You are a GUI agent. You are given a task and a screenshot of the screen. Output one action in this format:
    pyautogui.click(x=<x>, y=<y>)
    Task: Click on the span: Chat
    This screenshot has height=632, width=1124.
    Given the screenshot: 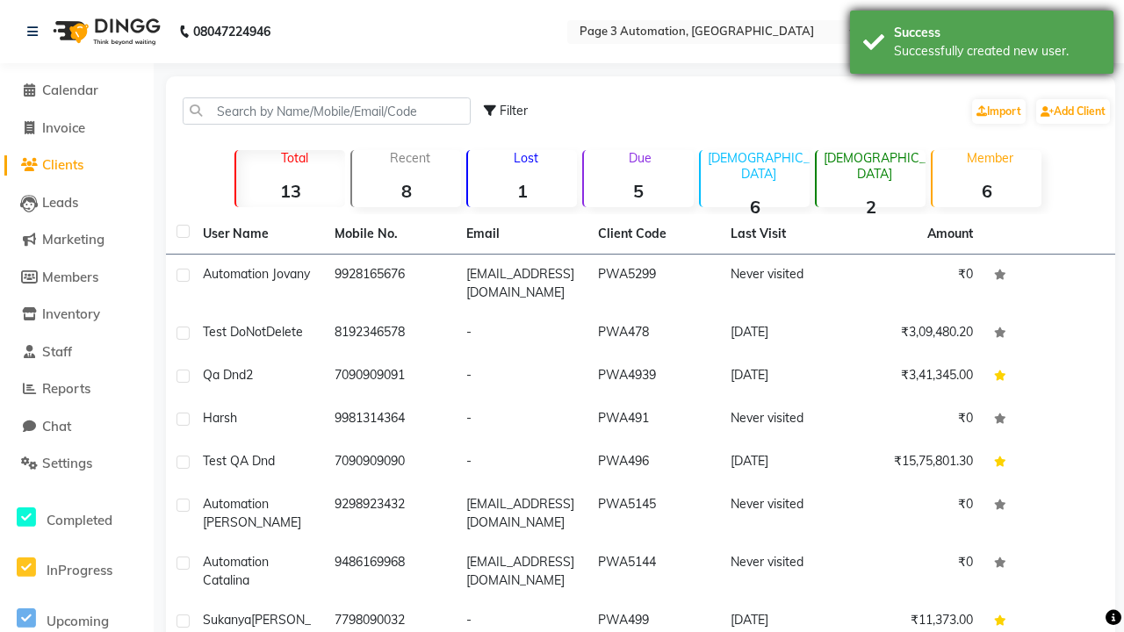 What is the action you would take?
    pyautogui.click(x=56, y=426)
    